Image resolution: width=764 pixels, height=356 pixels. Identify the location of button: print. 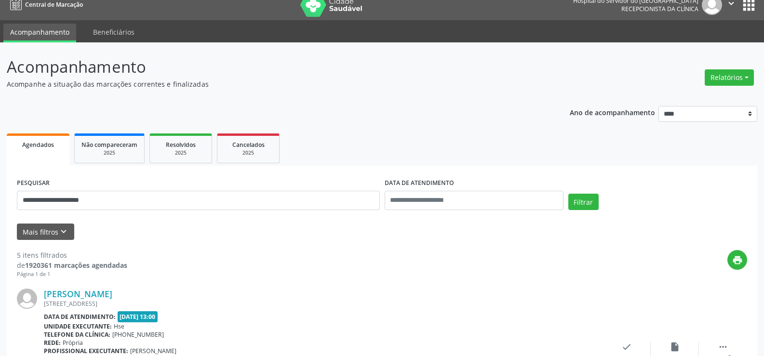
(737, 260).